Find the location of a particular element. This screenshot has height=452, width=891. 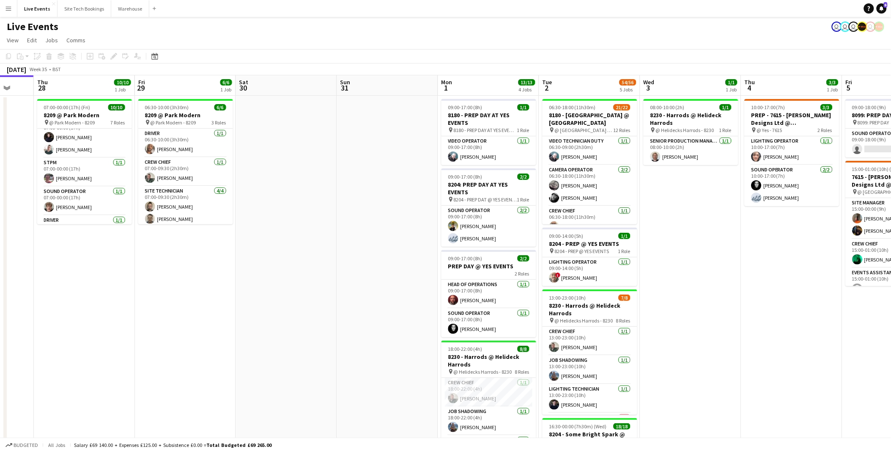

button: Live Events is located at coordinates (37, 8).